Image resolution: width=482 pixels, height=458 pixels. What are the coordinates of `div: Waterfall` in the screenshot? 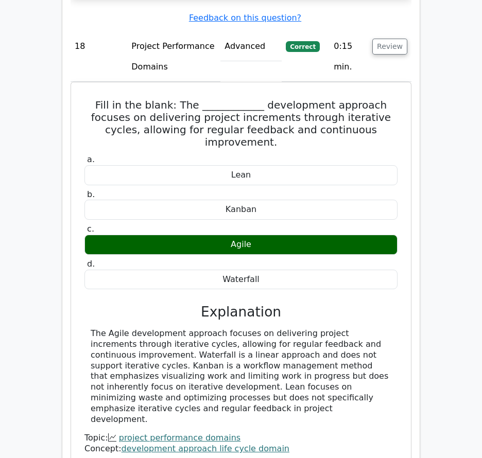 It's located at (241, 280).